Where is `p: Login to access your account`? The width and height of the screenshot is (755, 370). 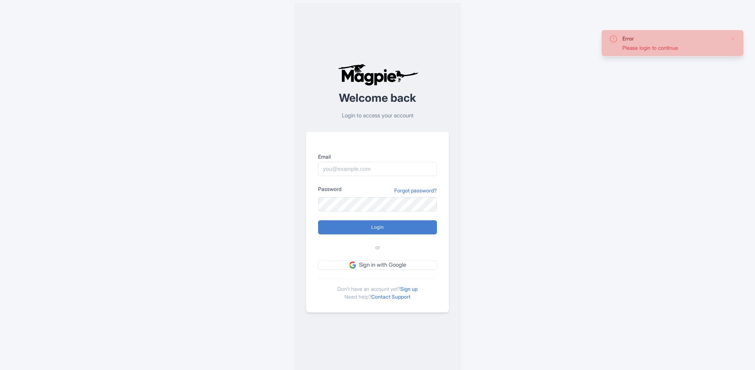 p: Login to access your account is located at coordinates (378, 116).